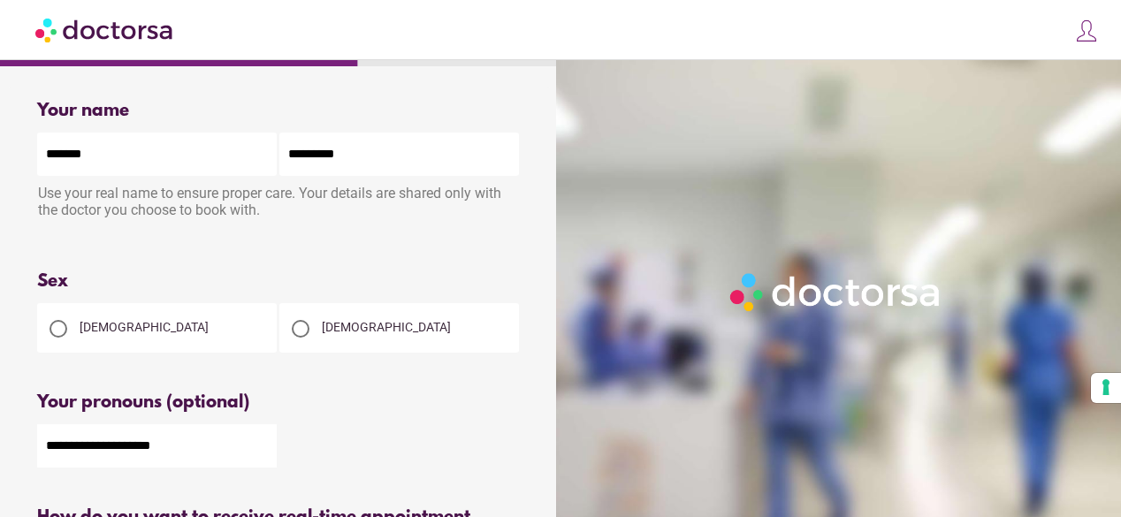  Describe the element at coordinates (279, 402) in the screenshot. I see `div: Your pronouns (optional)` at that location.